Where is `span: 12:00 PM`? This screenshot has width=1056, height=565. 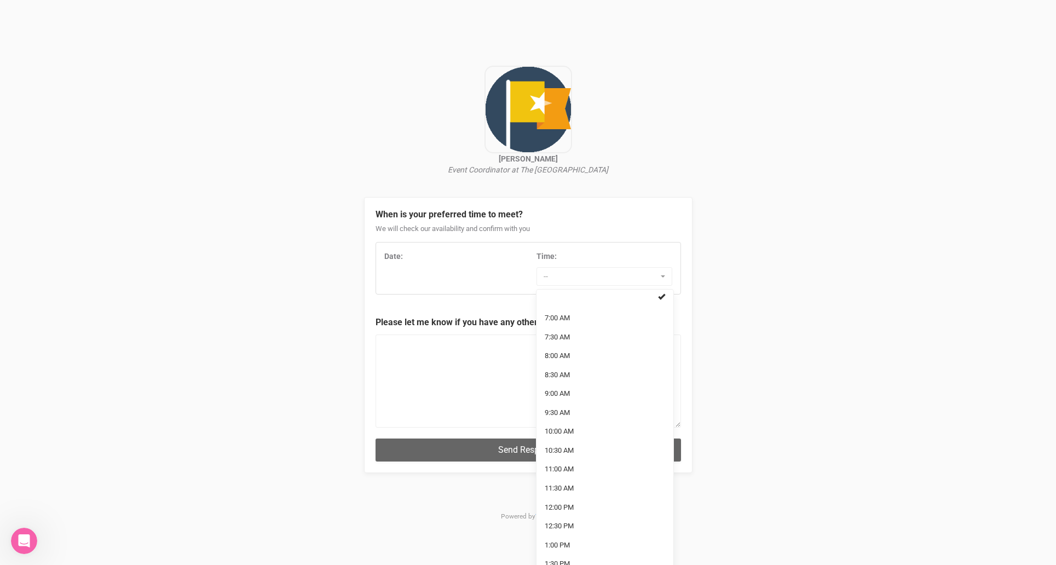 span: 12:00 PM is located at coordinates (559, 508).